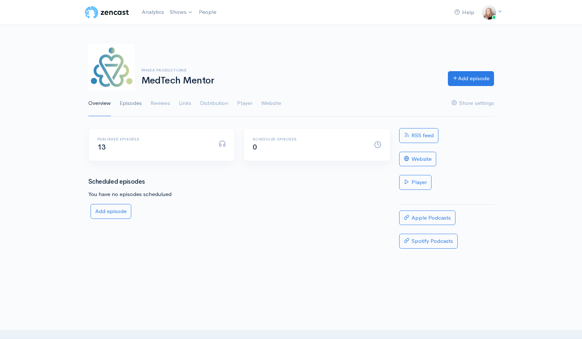  What do you see at coordinates (101, 147) in the screenshot?
I see `span: 13` at bounding box center [101, 147].